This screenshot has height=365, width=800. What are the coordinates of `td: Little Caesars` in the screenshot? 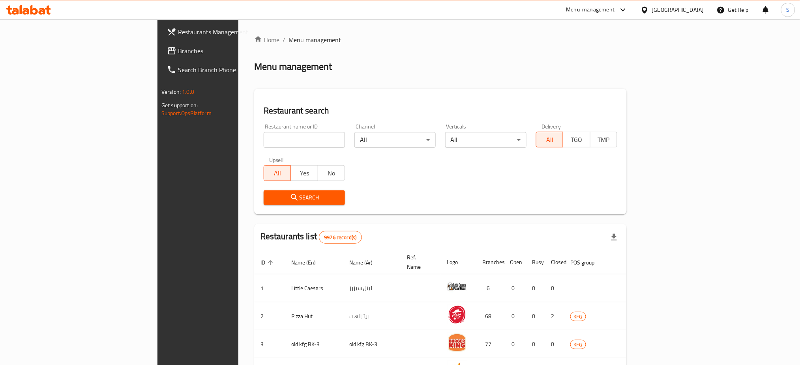 It's located at (314, 288).